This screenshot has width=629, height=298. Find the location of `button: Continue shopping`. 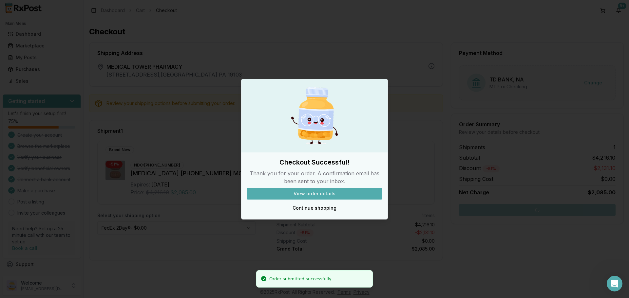

button: Continue shopping is located at coordinates (314, 208).